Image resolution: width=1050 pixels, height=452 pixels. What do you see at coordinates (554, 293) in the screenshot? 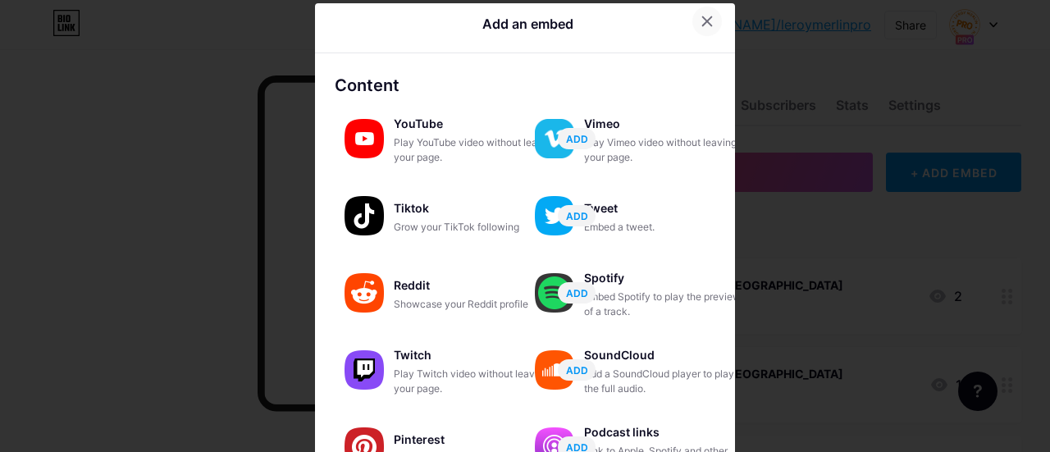
I see `img: spotify` at bounding box center [554, 293].